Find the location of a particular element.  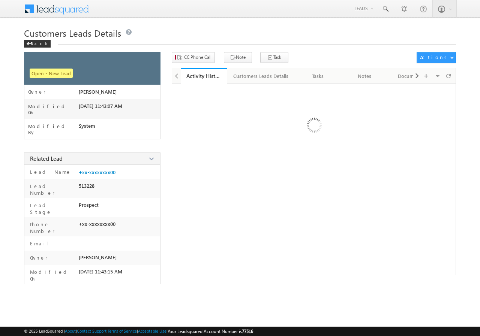

label: Lead Stage is located at coordinates (52, 209).